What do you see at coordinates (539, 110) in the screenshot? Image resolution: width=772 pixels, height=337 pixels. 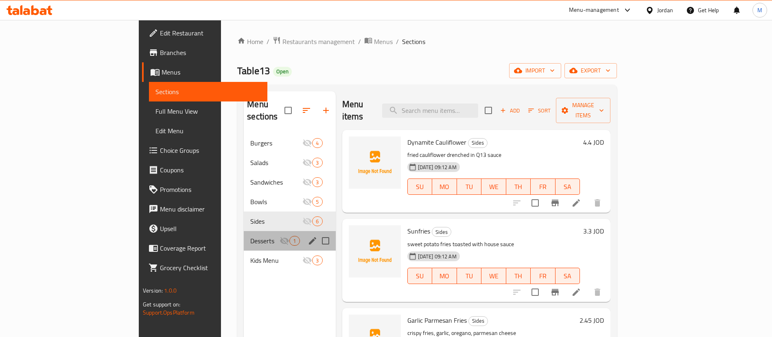 I see `button: Sort` at bounding box center [539, 110].